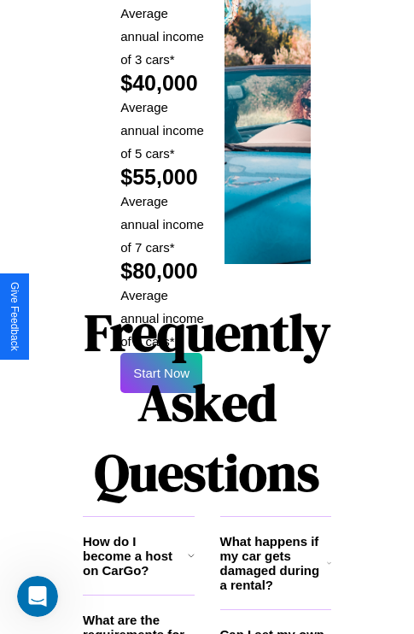 The width and height of the screenshot is (414, 634). What do you see at coordinates (273, 563) in the screenshot?
I see `h3: What happens if my car gets damaged during a rental?` at bounding box center [273, 563].